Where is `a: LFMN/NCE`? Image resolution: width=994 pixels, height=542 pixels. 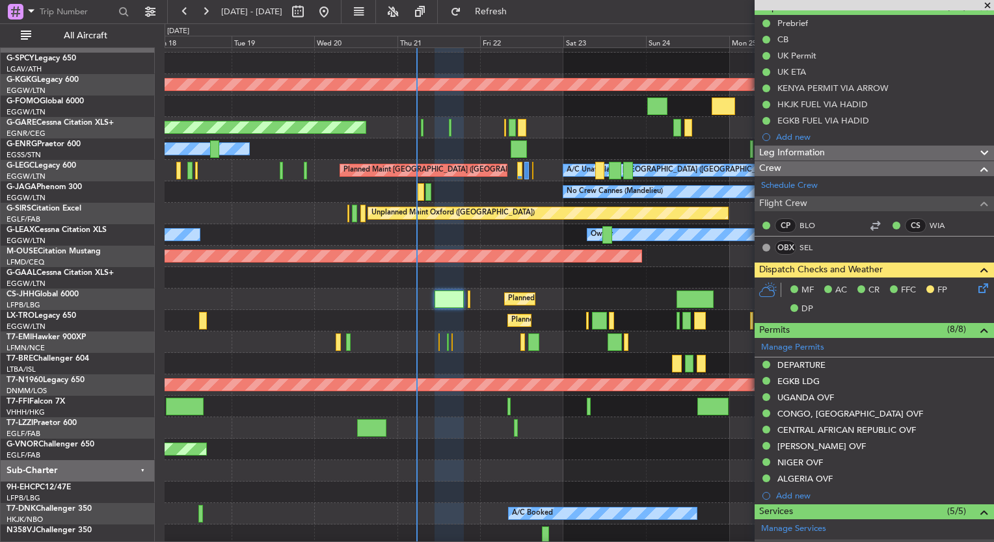 a: LFMN/NCE is located at coordinates (25, 348).